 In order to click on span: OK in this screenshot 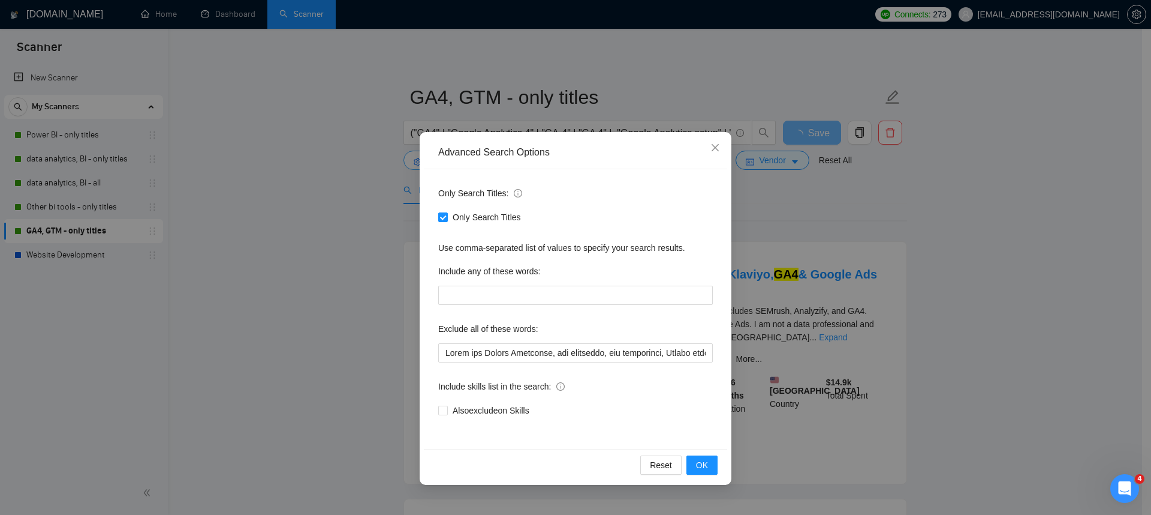, I will do `click(702, 465)`.